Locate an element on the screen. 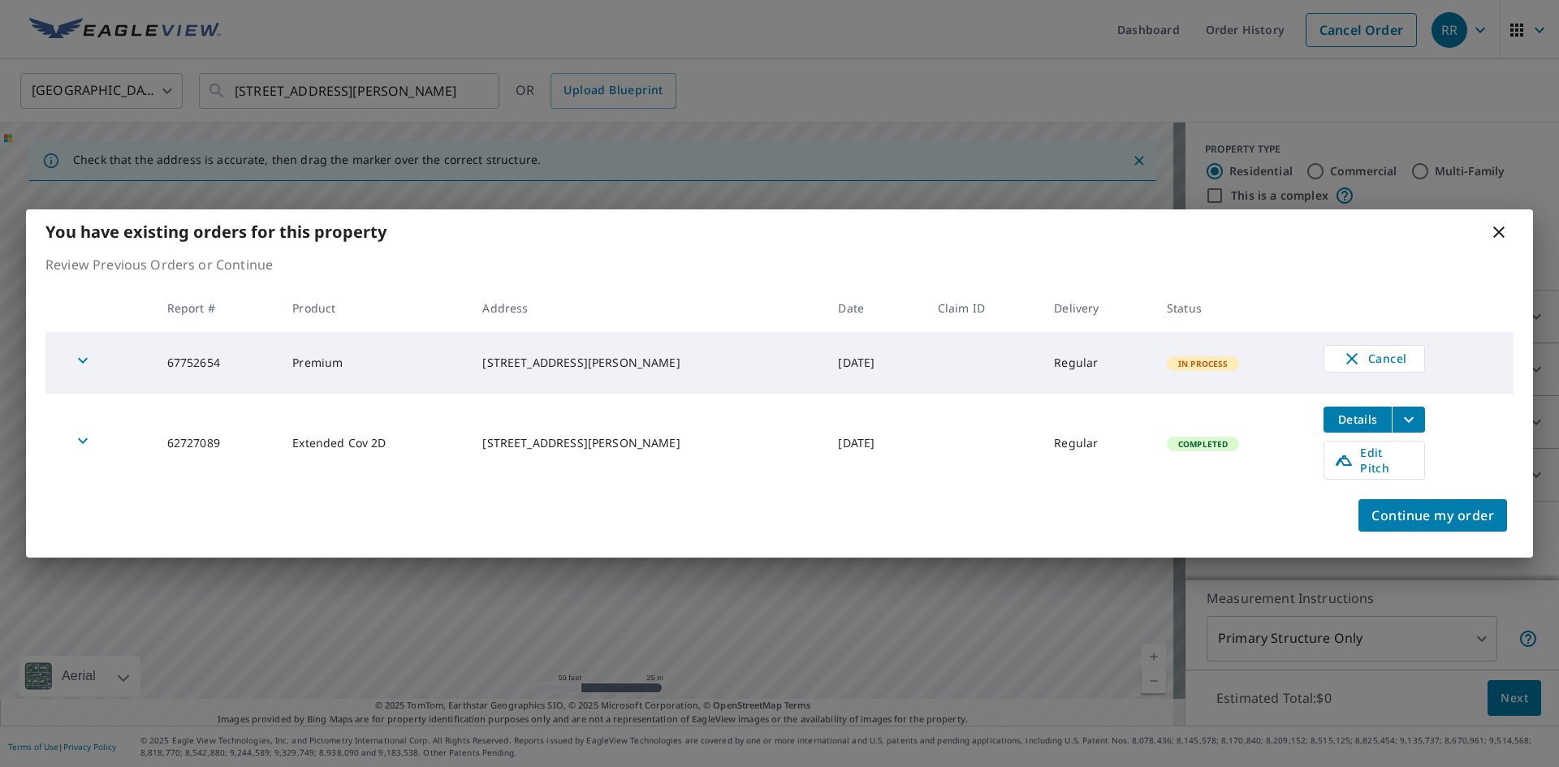 The width and height of the screenshot is (1559, 767). td: Extended Cov 2D is located at coordinates (374, 443).